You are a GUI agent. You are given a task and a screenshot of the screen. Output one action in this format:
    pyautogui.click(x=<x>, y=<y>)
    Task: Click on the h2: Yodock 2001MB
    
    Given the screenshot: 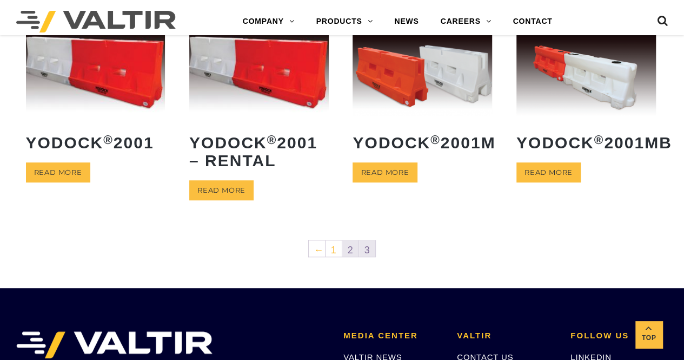 What is the action you would take?
    pyautogui.click(x=586, y=142)
    